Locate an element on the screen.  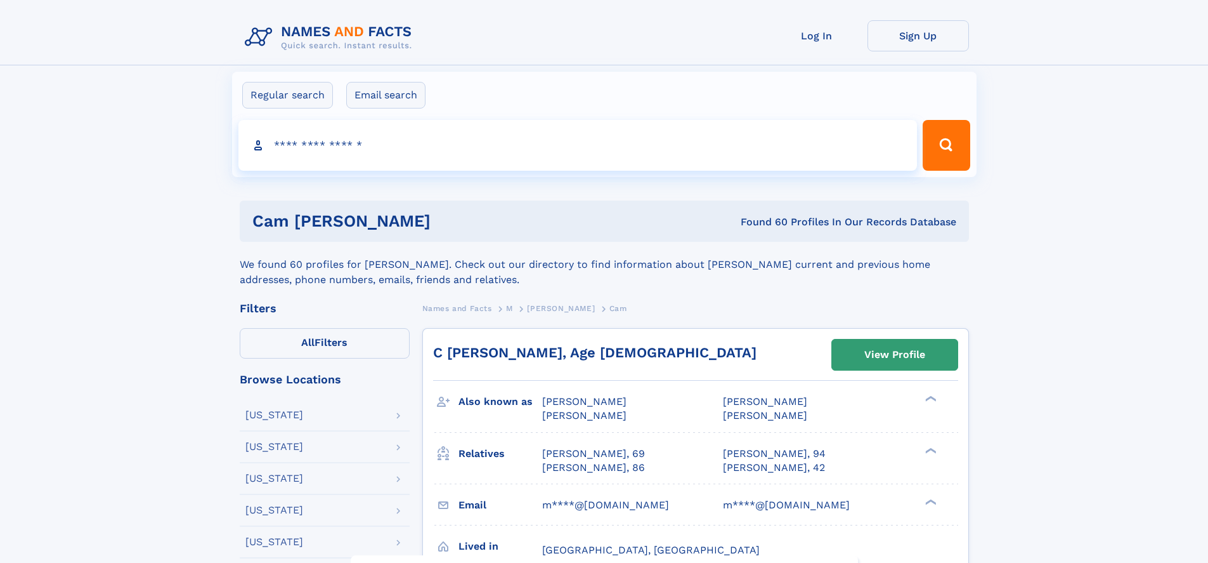
a: M is located at coordinates (509, 308).